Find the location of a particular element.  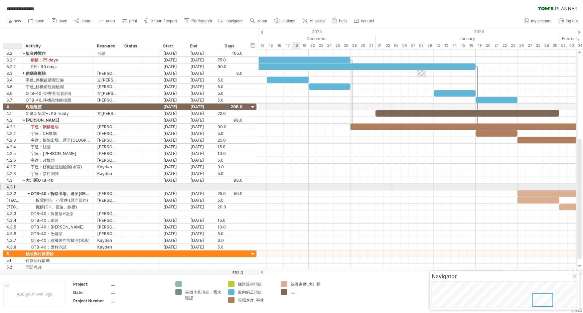

div: Kayden is located at coordinates (107, 240).